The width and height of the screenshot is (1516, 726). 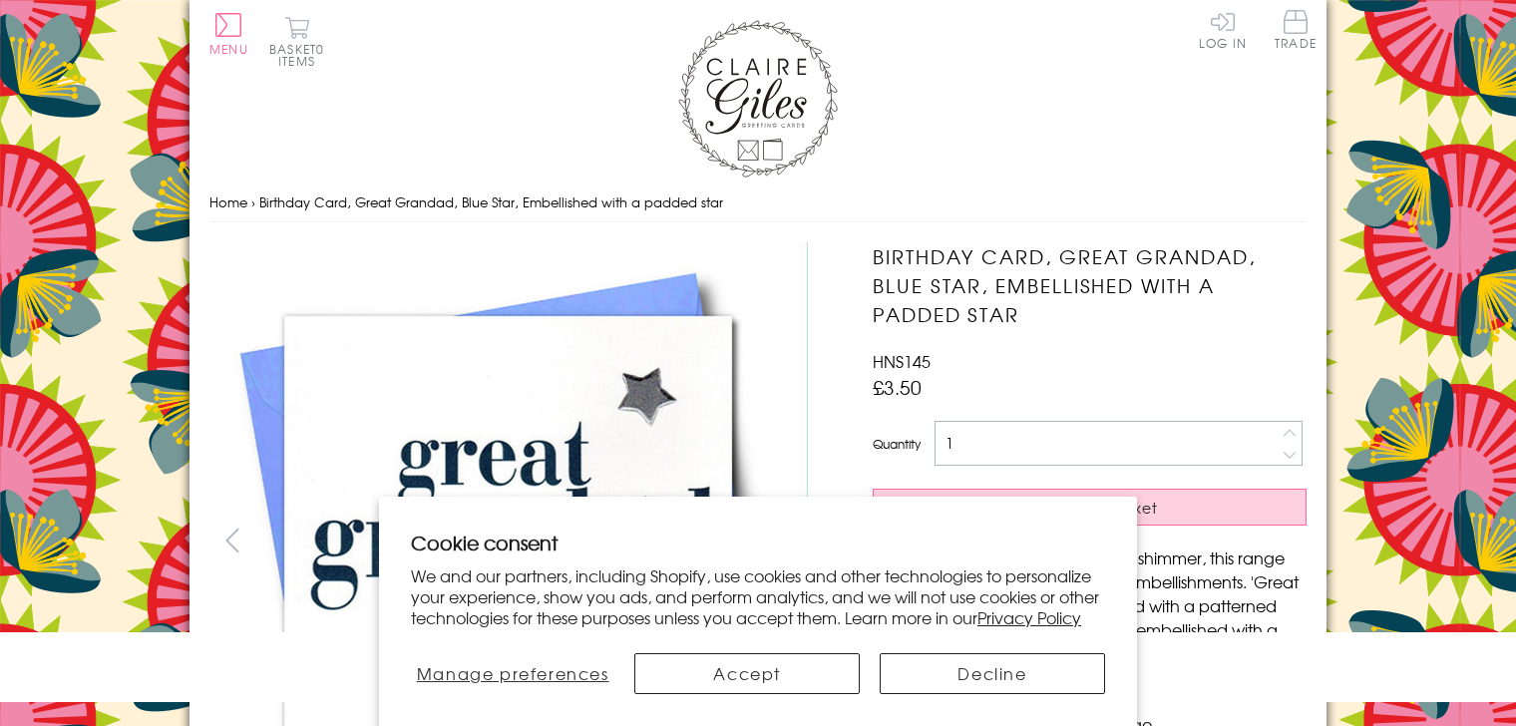 What do you see at coordinates (897, 387) in the screenshot?
I see `span: £3.50` at bounding box center [897, 387].